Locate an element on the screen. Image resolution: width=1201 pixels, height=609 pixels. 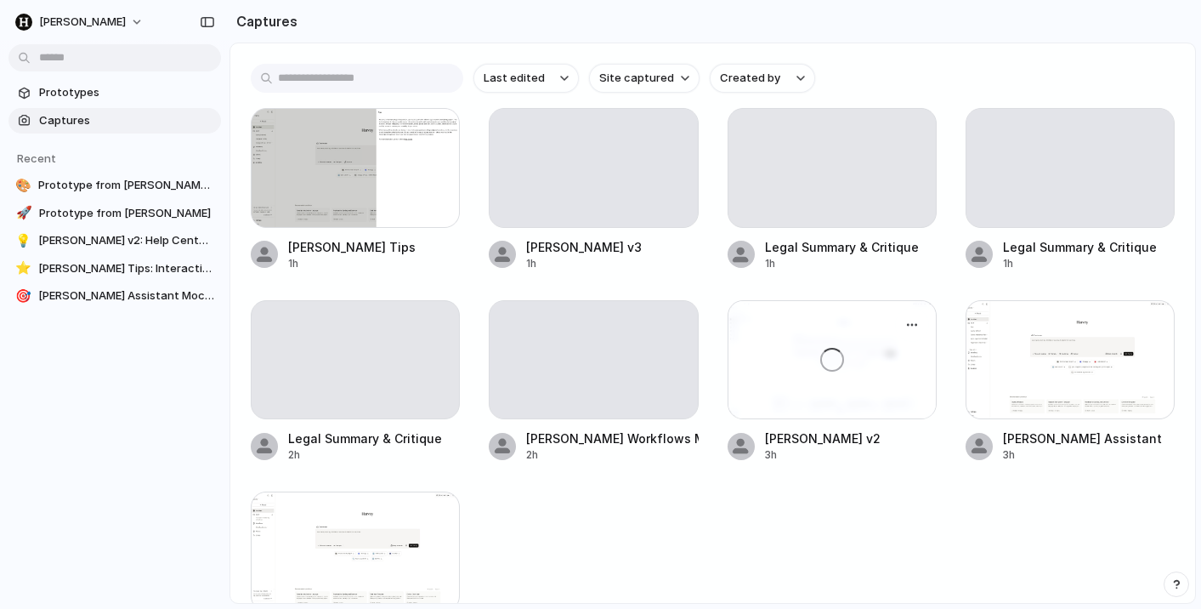
span: Prototypes is located at coordinates (127, 93).